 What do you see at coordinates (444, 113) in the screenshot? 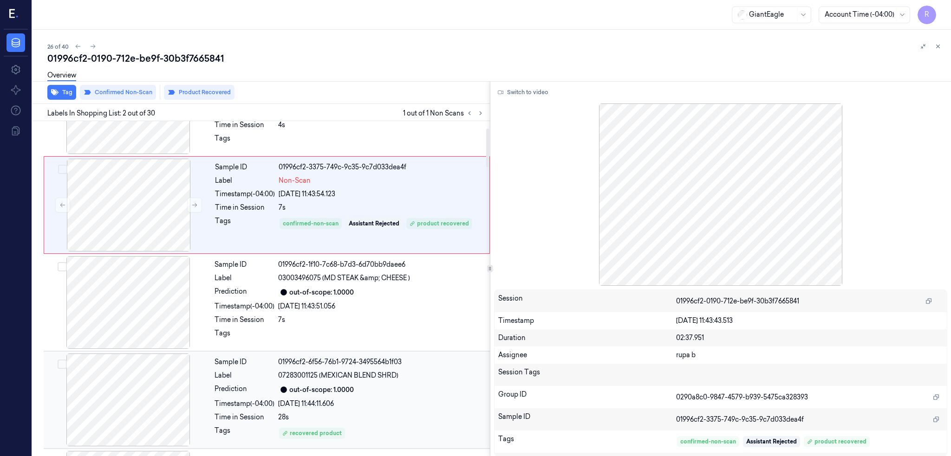
I see `span: 1 out of 1 Non Scans` at bounding box center [444, 113].